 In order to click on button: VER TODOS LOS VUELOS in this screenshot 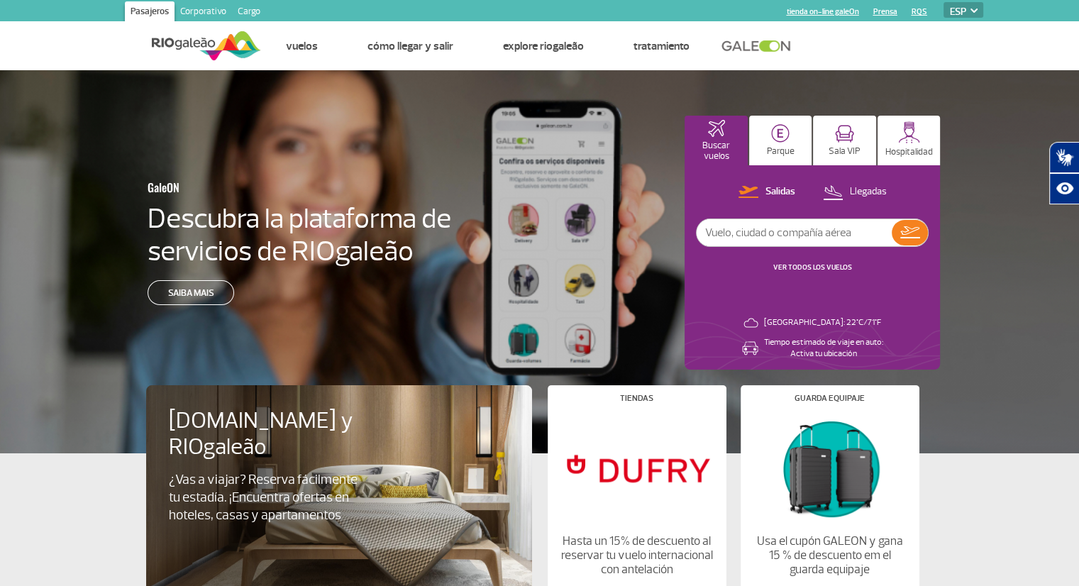, I will do `click(812, 267)`.